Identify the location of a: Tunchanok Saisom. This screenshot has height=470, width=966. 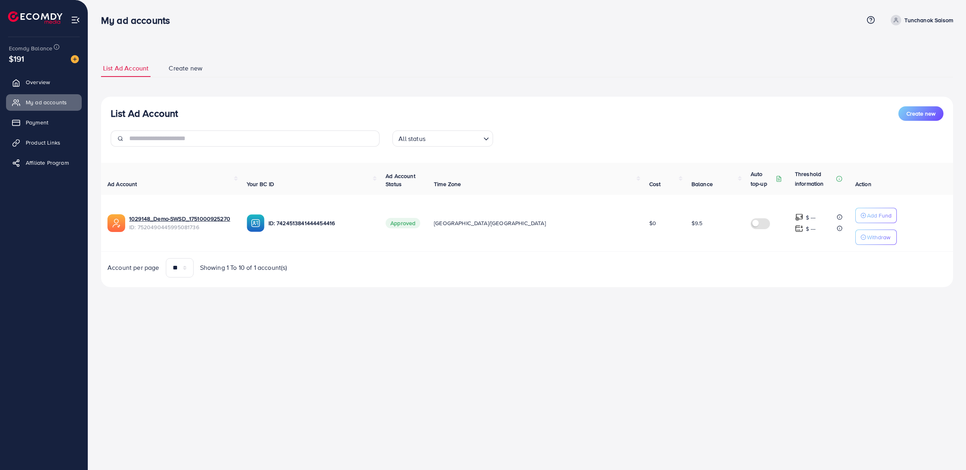
(920, 20).